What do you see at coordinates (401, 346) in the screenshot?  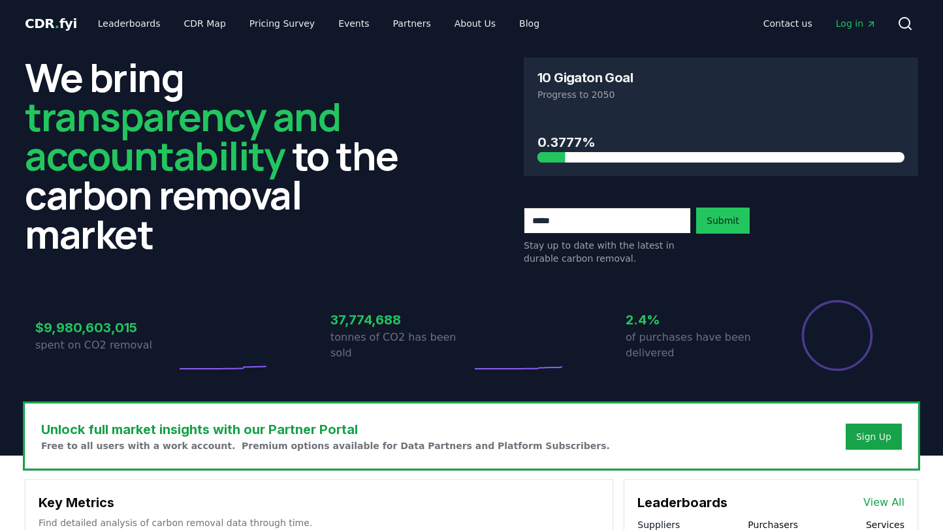 I see `p: tonnes of CO2 has been sold` at bounding box center [401, 346].